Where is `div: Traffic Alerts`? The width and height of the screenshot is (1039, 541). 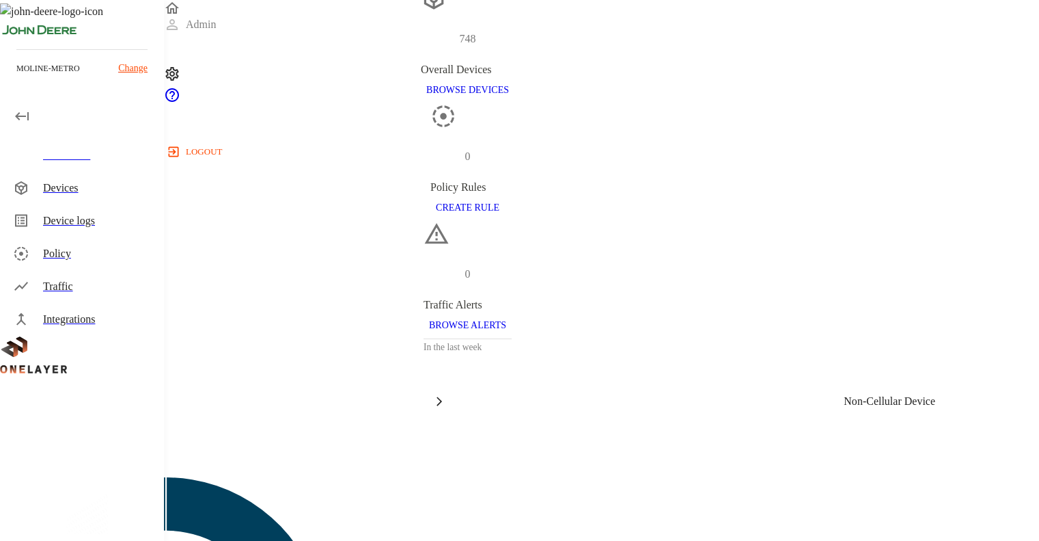 div: Traffic Alerts is located at coordinates (467, 305).